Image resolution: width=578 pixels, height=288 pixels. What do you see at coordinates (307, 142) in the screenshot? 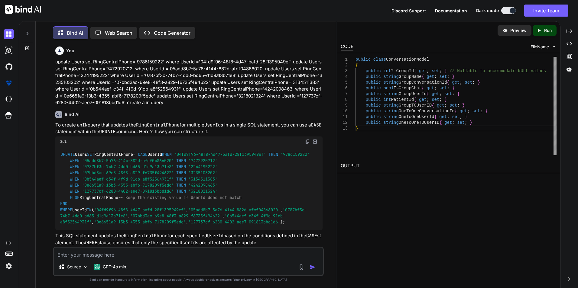
I see `img: copy` at bounding box center [307, 142].